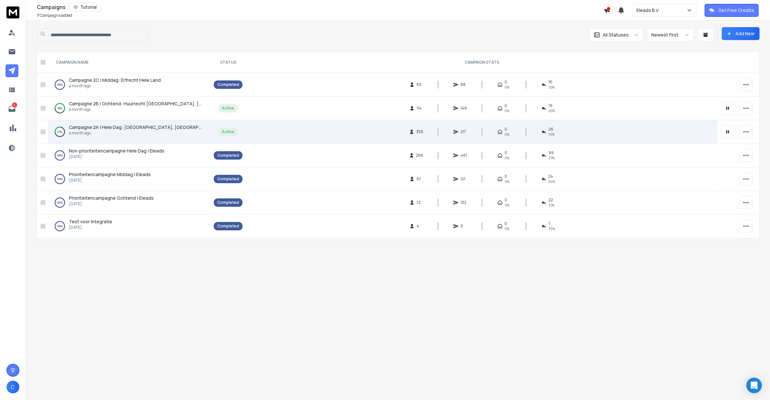 The height and width of the screenshot is (400, 770). Describe the element at coordinates (740, 34) in the screenshot. I see `button: Add New` at that location.